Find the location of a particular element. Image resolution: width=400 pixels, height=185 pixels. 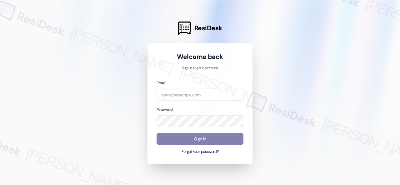

button: Sign In is located at coordinates (200, 139).